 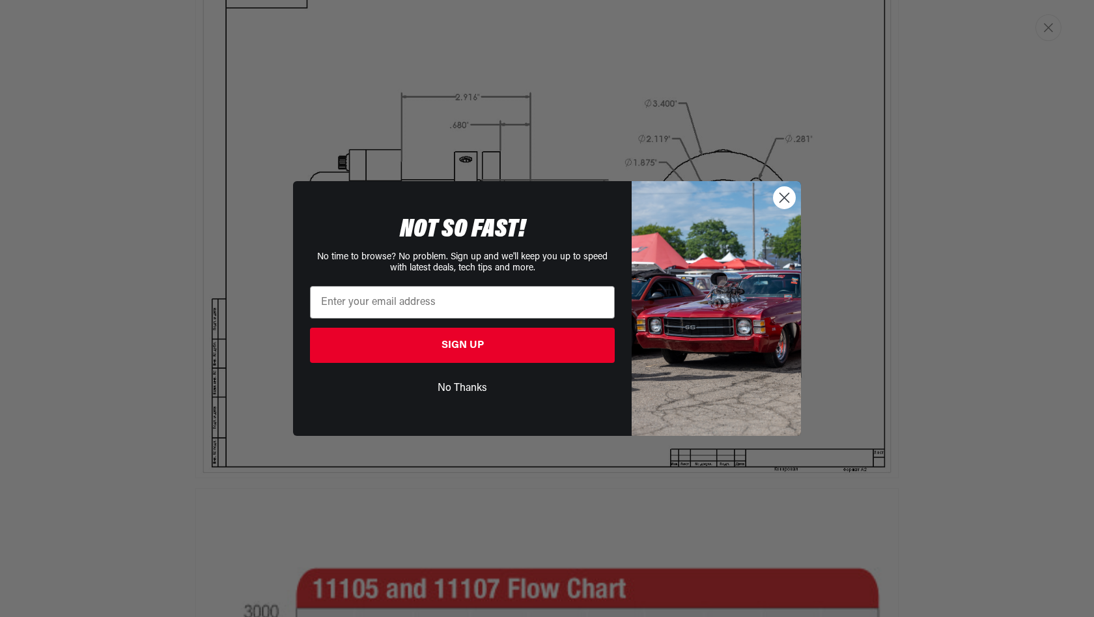 What do you see at coordinates (462, 230) in the screenshot?
I see `span: NOT SO FAST!` at bounding box center [462, 230].